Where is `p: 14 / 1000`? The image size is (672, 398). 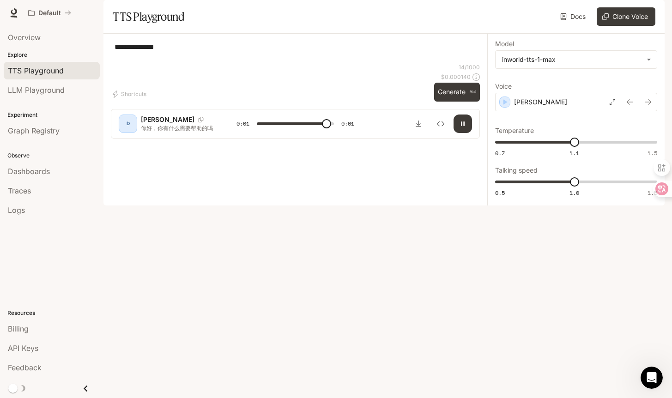
p: 14 / 1000 is located at coordinates (469, 67).